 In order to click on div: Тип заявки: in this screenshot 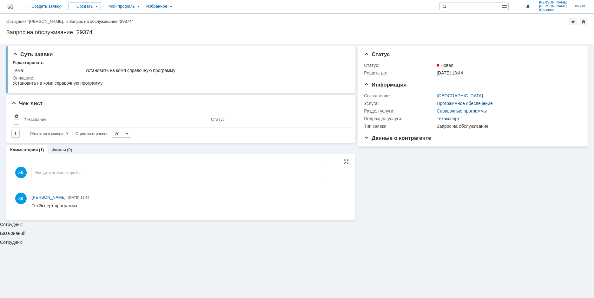, I will do `click(399, 126)`.